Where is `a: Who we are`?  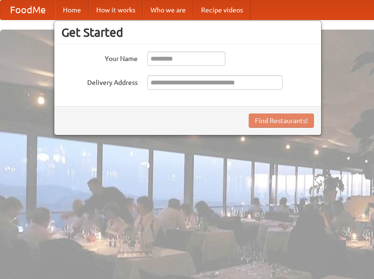
a: Who we are is located at coordinates (168, 10).